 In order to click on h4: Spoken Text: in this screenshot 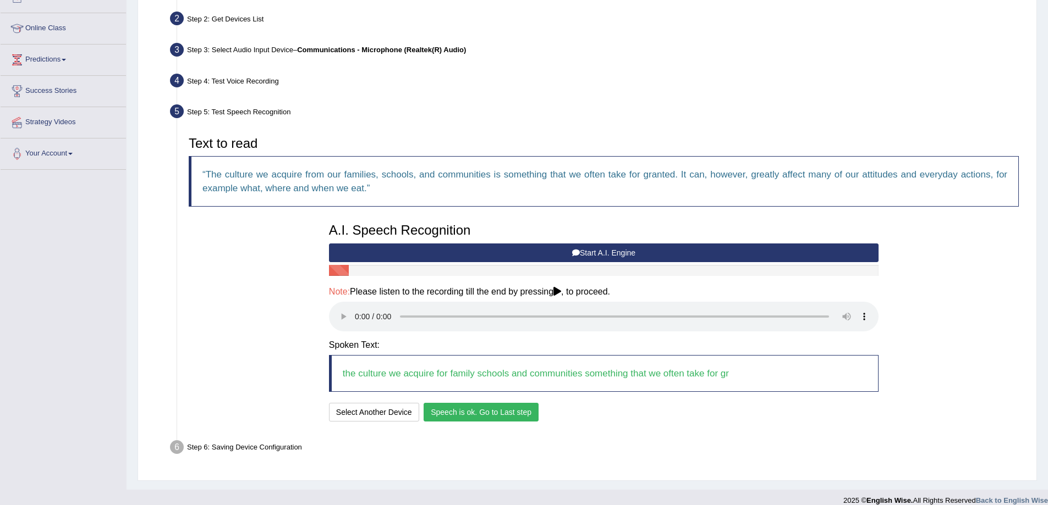, I will do `click(603, 345)`.